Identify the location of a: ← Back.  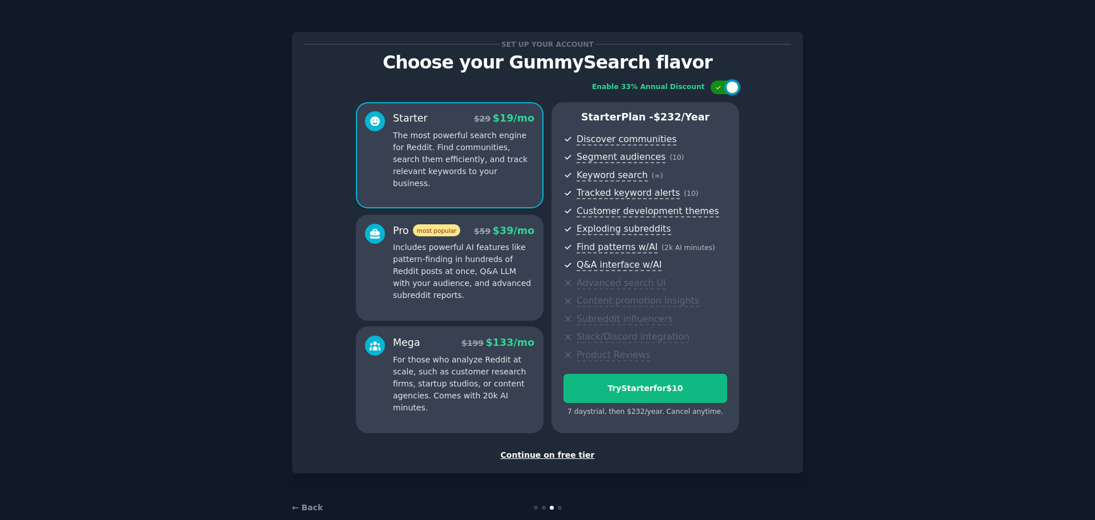
(307, 507).